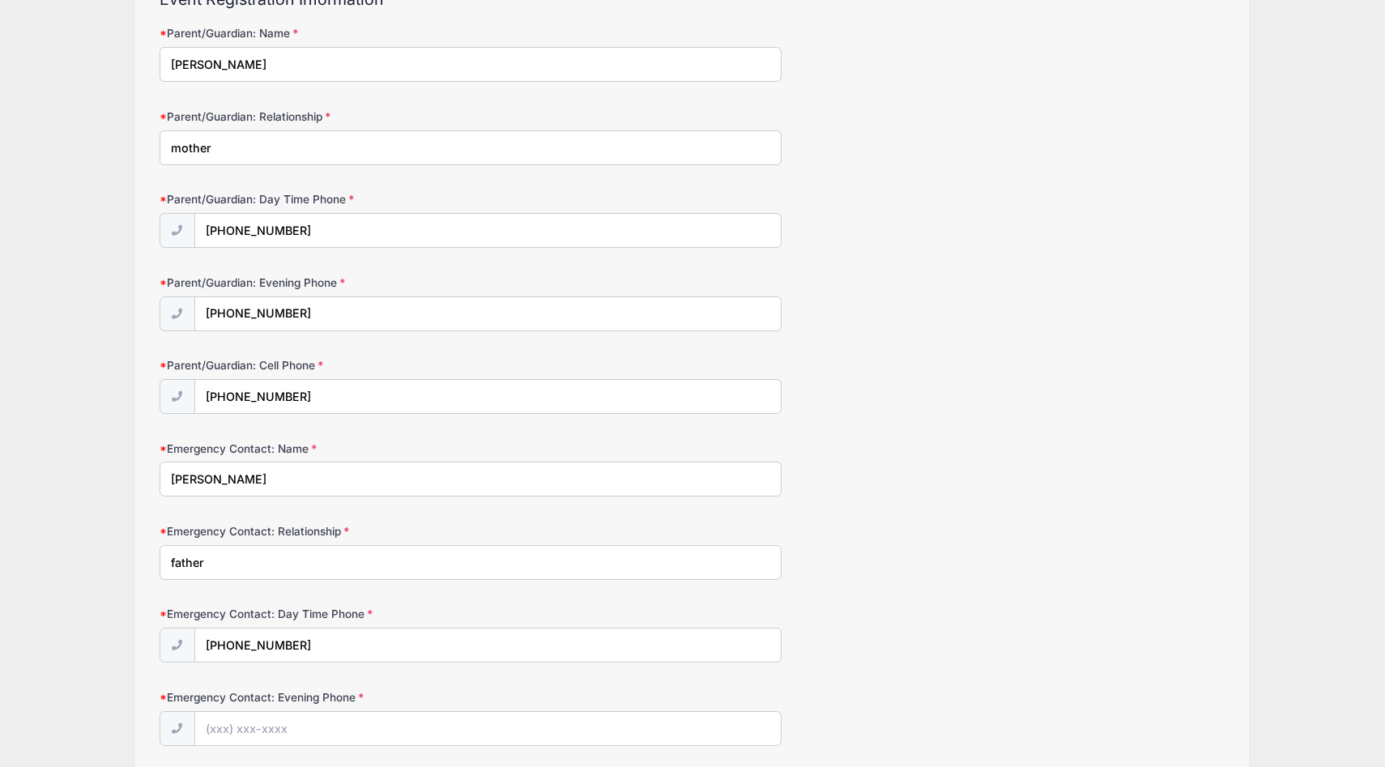 The width and height of the screenshot is (1385, 767). Describe the element at coordinates (337, 283) in the screenshot. I see `label: Parent/Guardian: Evening Phone` at that location.